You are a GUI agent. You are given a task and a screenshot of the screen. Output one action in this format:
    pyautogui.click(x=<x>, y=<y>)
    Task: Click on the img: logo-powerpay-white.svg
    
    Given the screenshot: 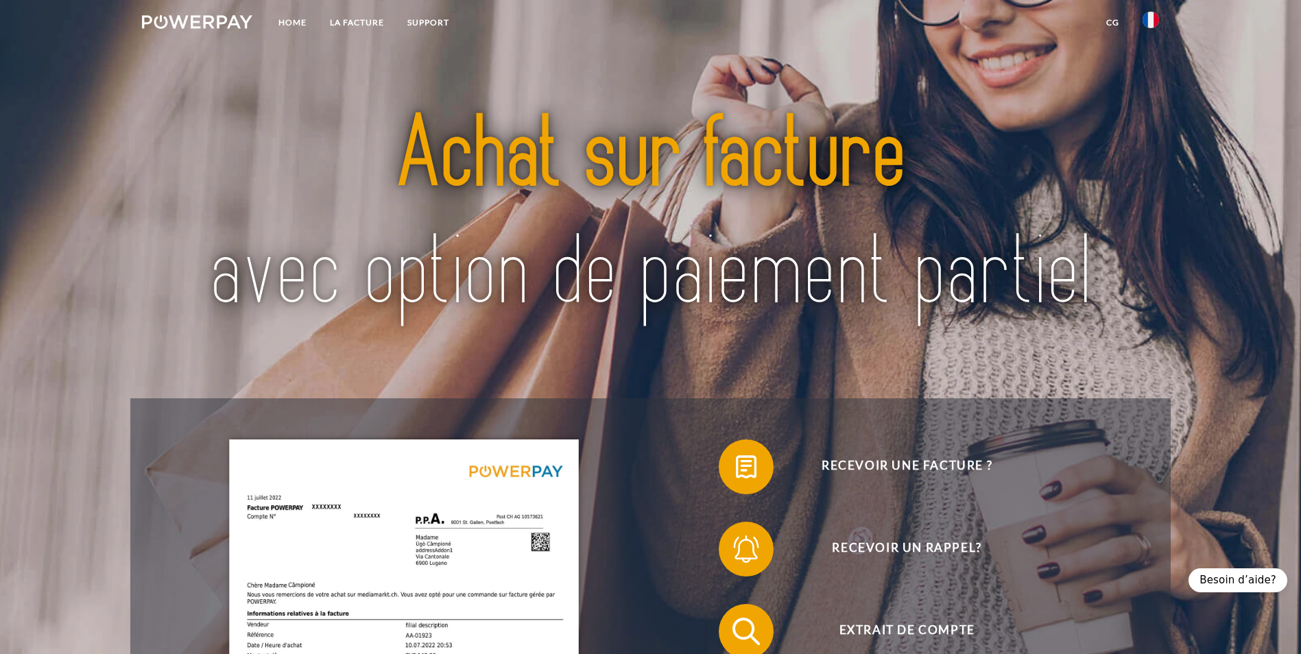 What is the action you would take?
    pyautogui.click(x=197, y=22)
    